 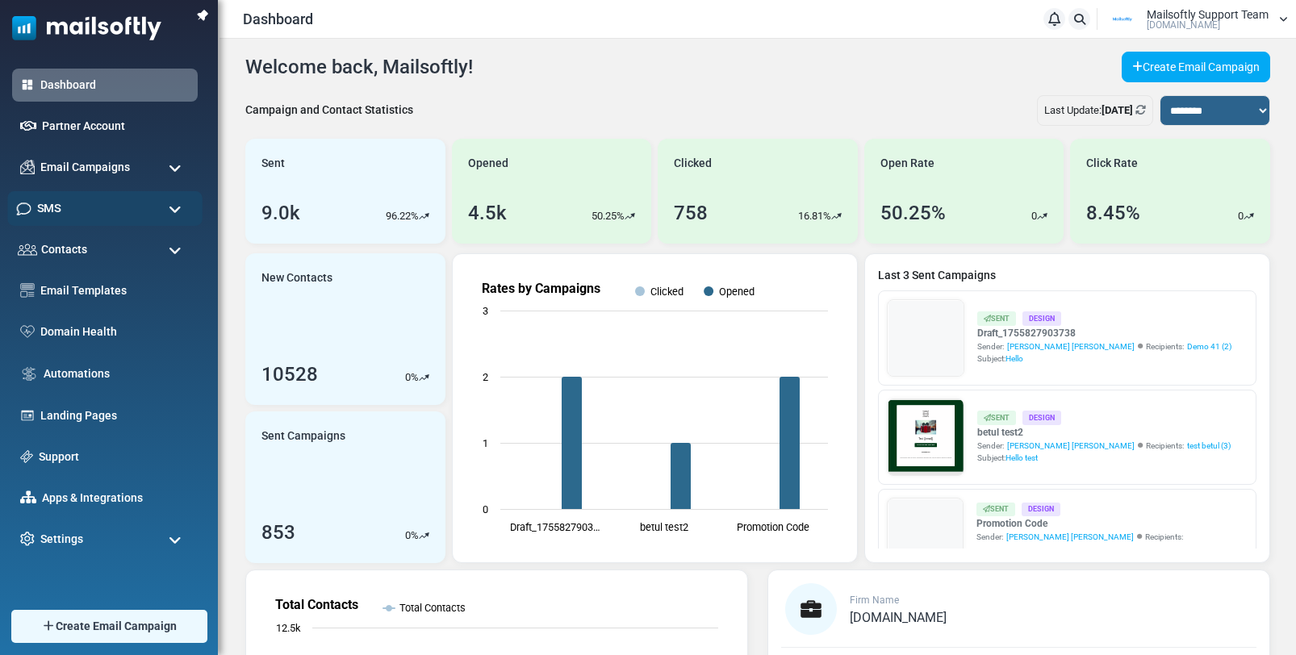 I want to click on text: 3, so click(x=485, y=311).